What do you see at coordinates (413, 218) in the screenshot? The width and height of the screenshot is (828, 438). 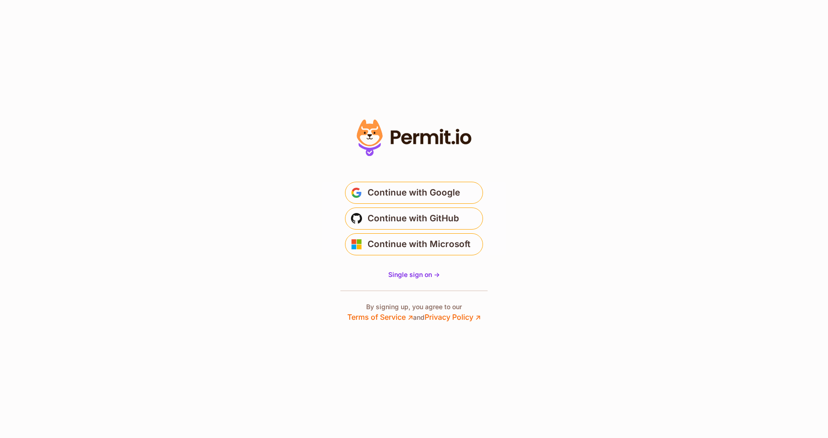 I see `span: Continue with GitHub` at bounding box center [413, 218].